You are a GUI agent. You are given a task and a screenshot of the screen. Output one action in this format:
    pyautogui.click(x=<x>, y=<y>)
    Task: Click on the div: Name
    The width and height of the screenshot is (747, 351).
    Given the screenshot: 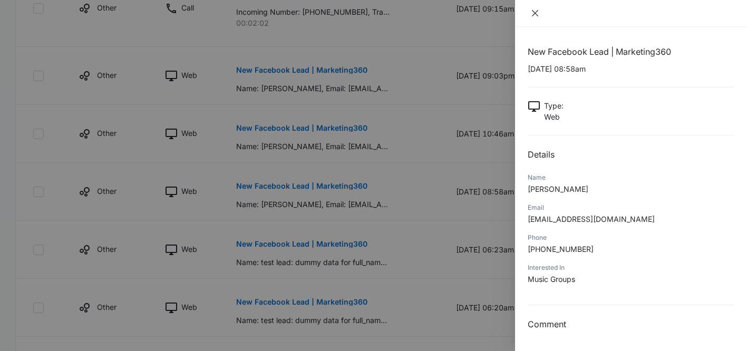 What is the action you would take?
    pyautogui.click(x=631, y=178)
    